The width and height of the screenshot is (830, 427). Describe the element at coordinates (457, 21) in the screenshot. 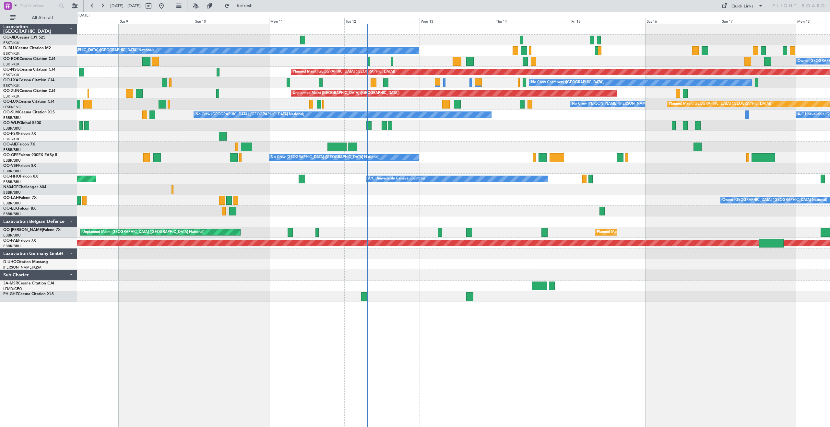

I see `div: Wed 13` at that location.